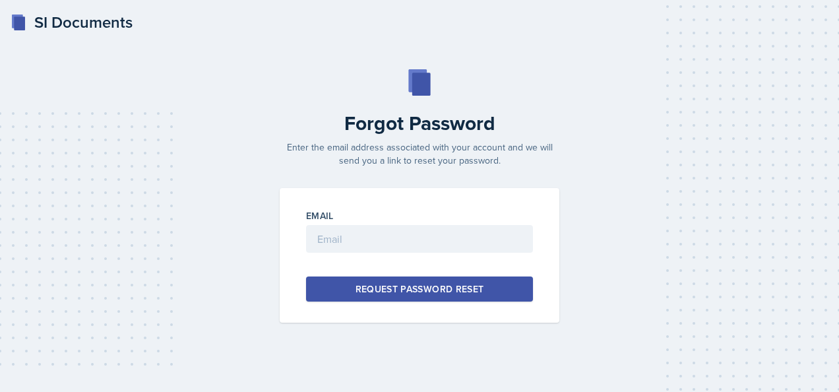  What do you see at coordinates (420, 289) in the screenshot?
I see `button: Request Password Reset` at bounding box center [420, 289].